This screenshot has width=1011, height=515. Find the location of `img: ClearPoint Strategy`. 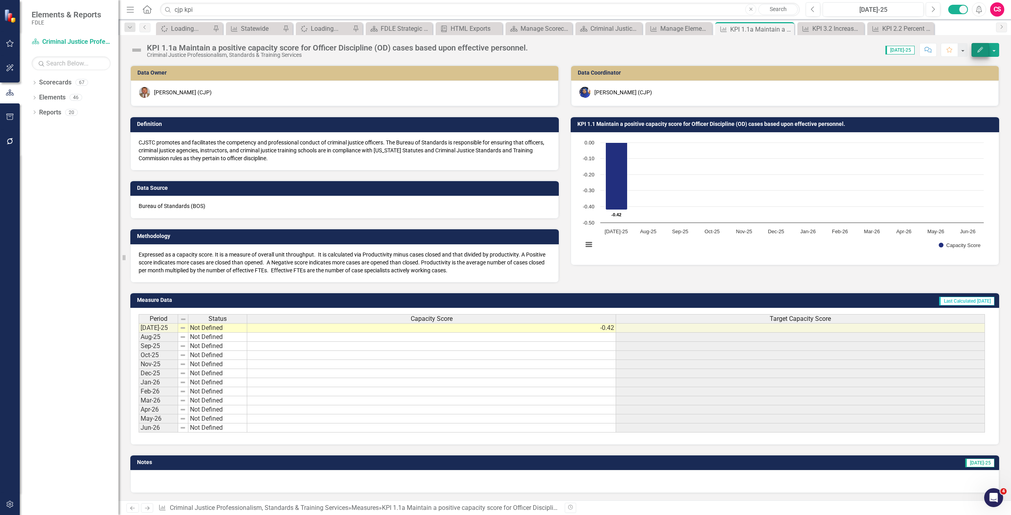

img: ClearPoint Strategy is located at coordinates (11, 16).